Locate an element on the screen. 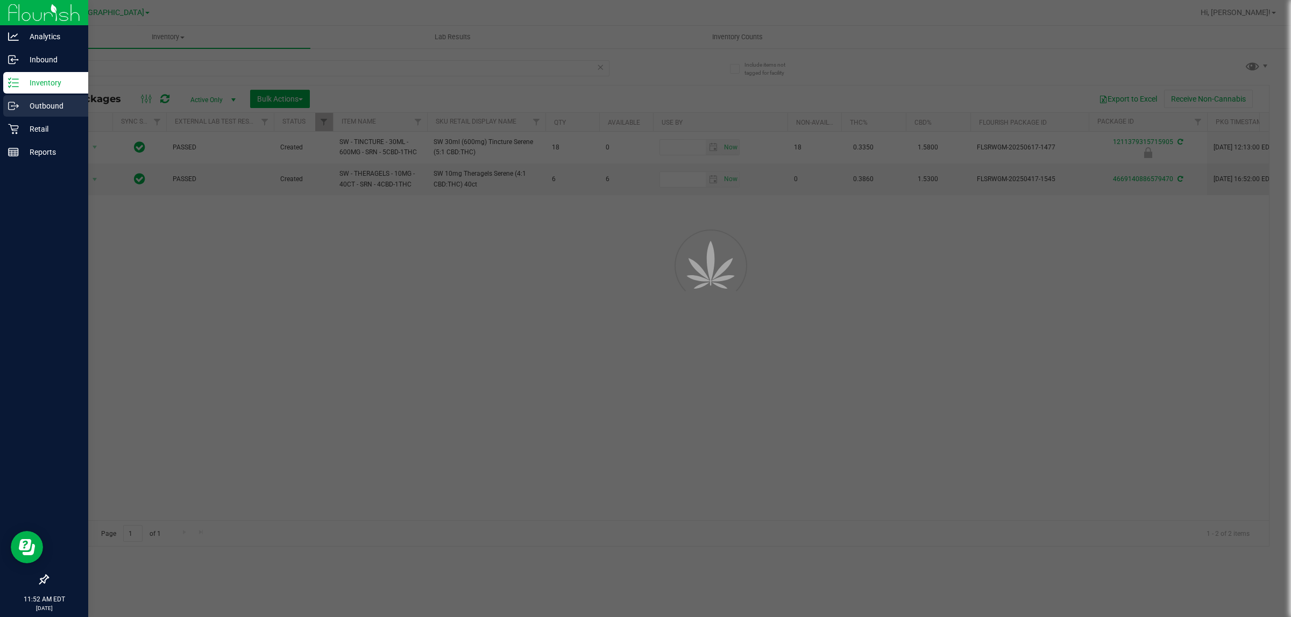 The image size is (1291, 617). inline-svg: Reports is located at coordinates (13, 152).